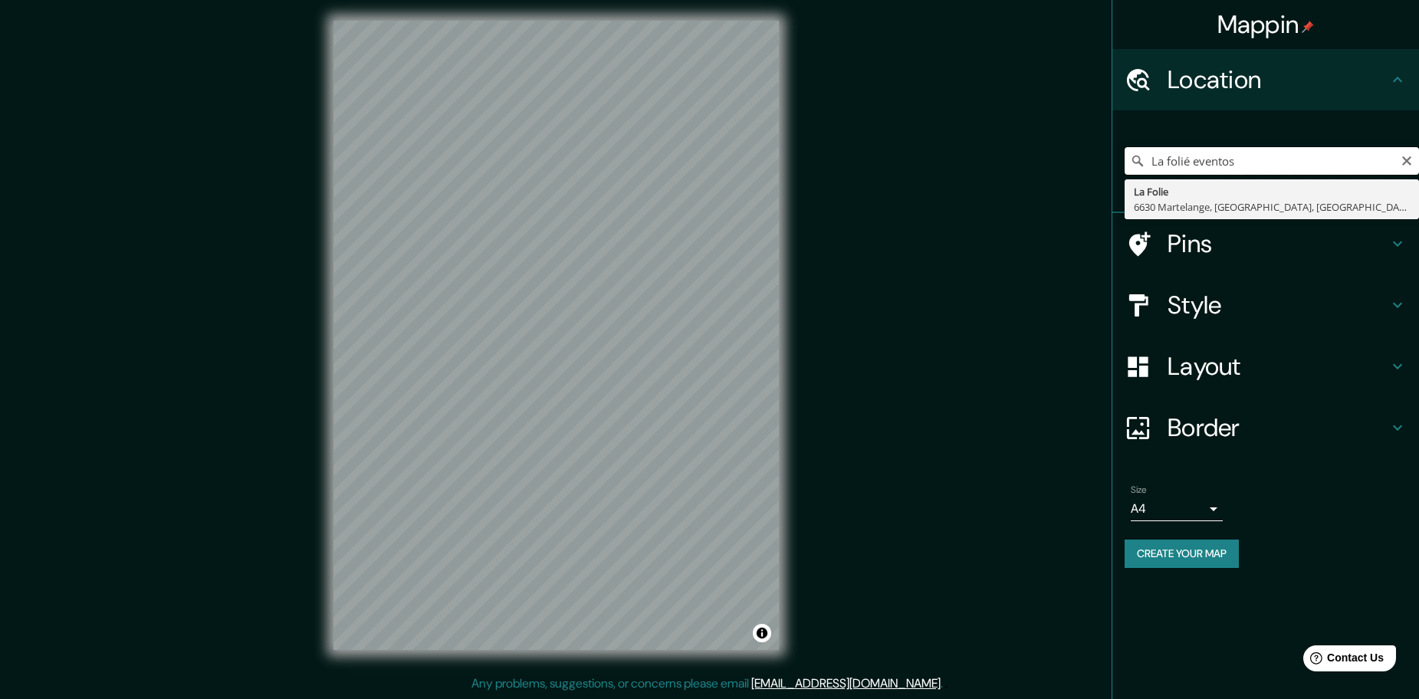  Describe the element at coordinates (1278, 305) in the screenshot. I see `h4: Style` at that location.